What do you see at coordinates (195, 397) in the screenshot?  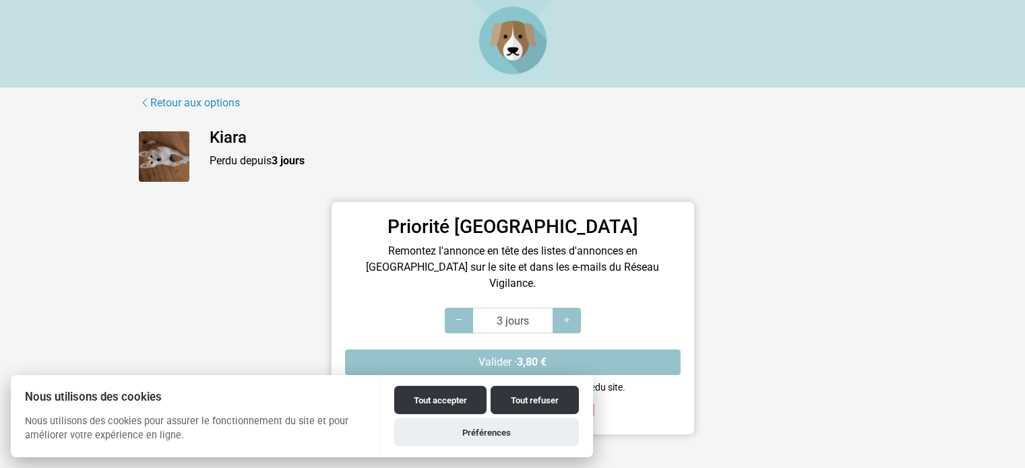 I see `h2: Nous utilisons des cookies` at bounding box center [195, 397].